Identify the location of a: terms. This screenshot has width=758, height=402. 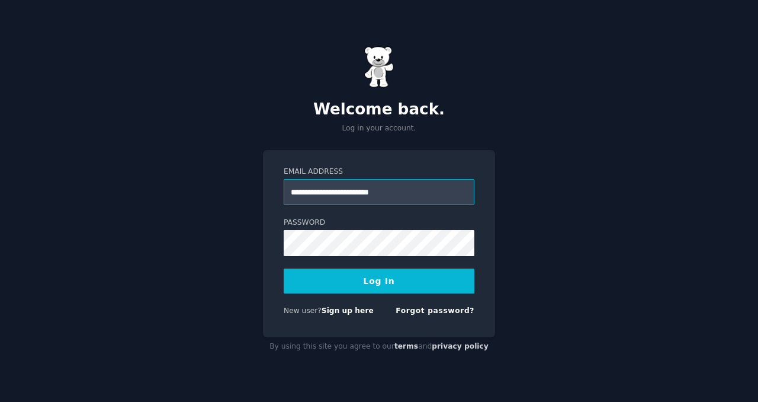
(406, 346).